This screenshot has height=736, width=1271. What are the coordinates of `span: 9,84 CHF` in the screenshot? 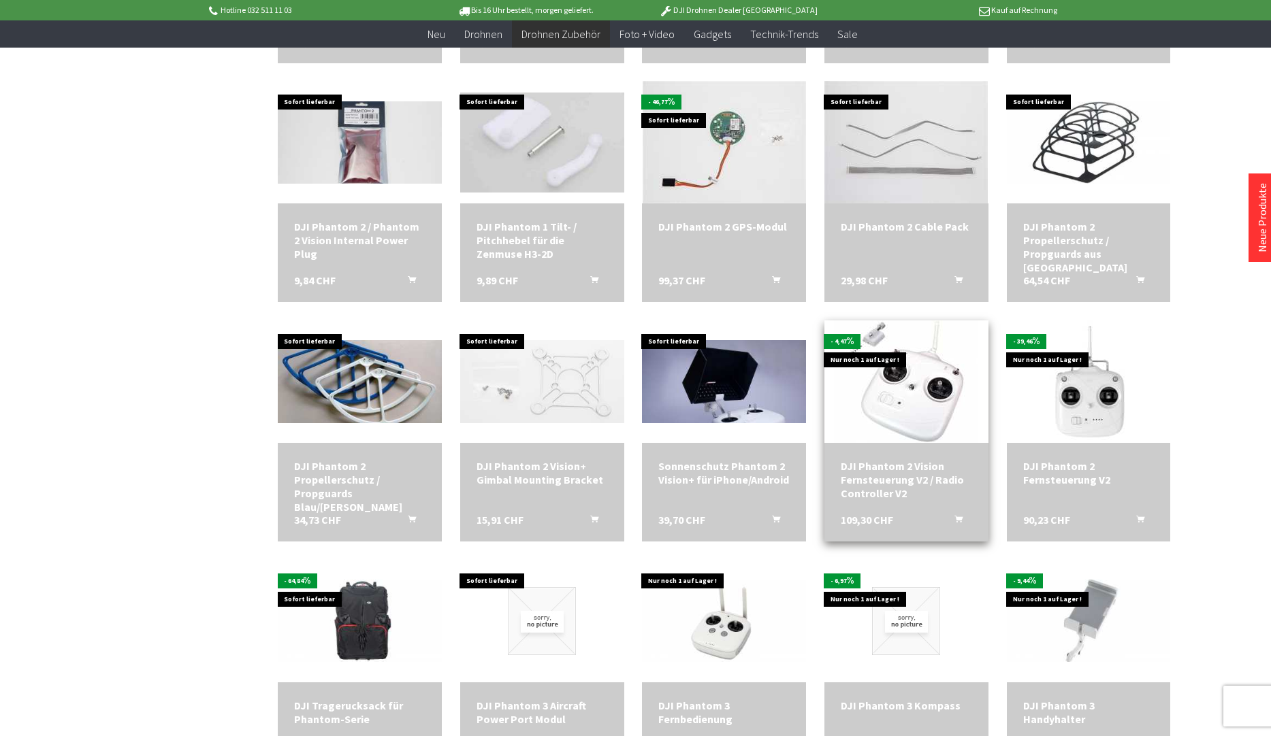 It's located at (314, 280).